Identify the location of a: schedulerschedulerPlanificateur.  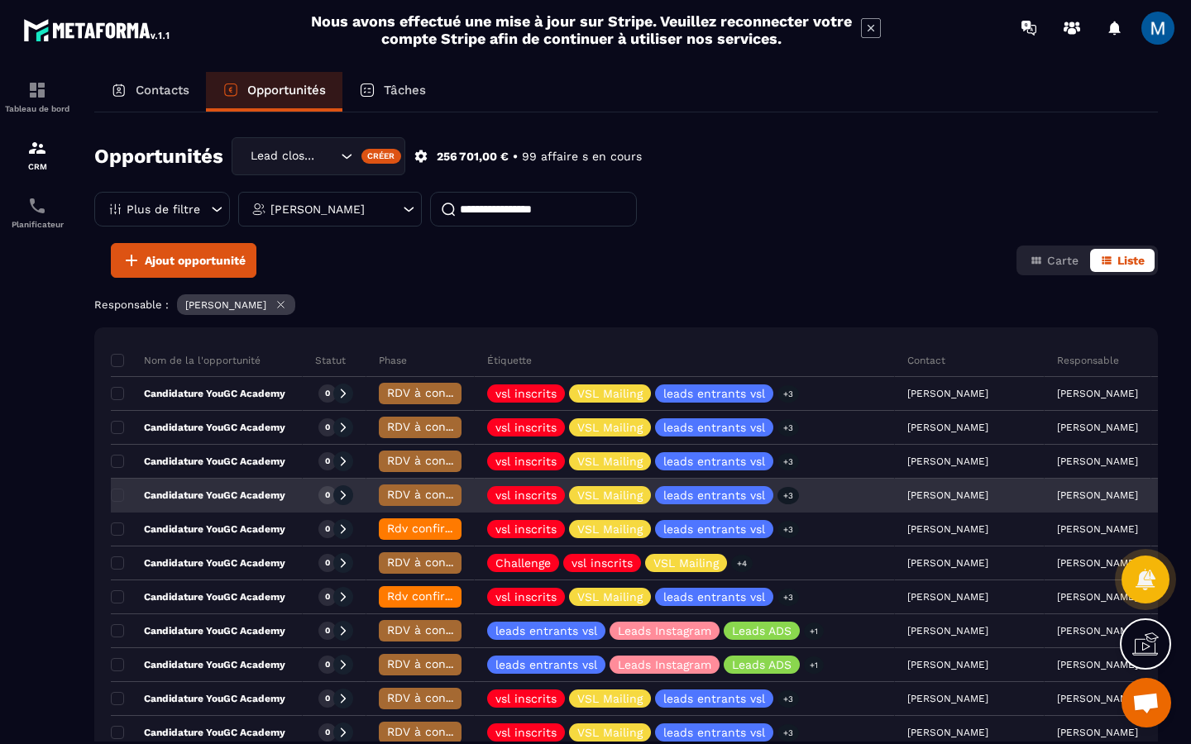
(37, 213).